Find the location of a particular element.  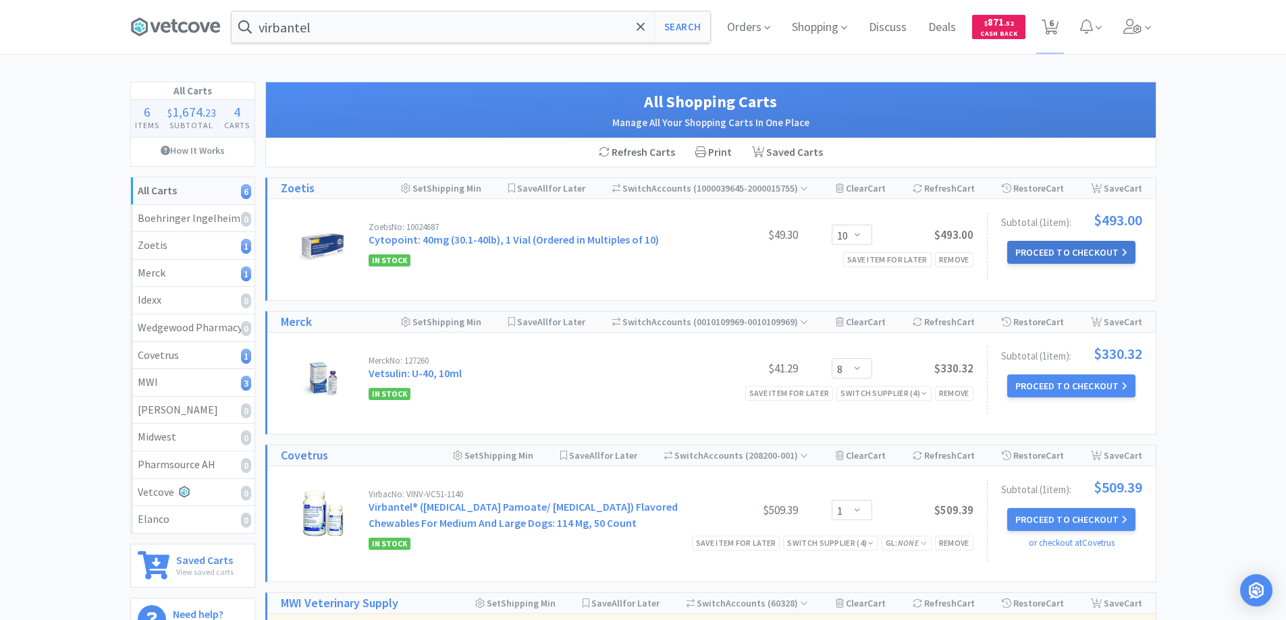

span: ( 1000039645-2000015755 ) is located at coordinates (749, 188).